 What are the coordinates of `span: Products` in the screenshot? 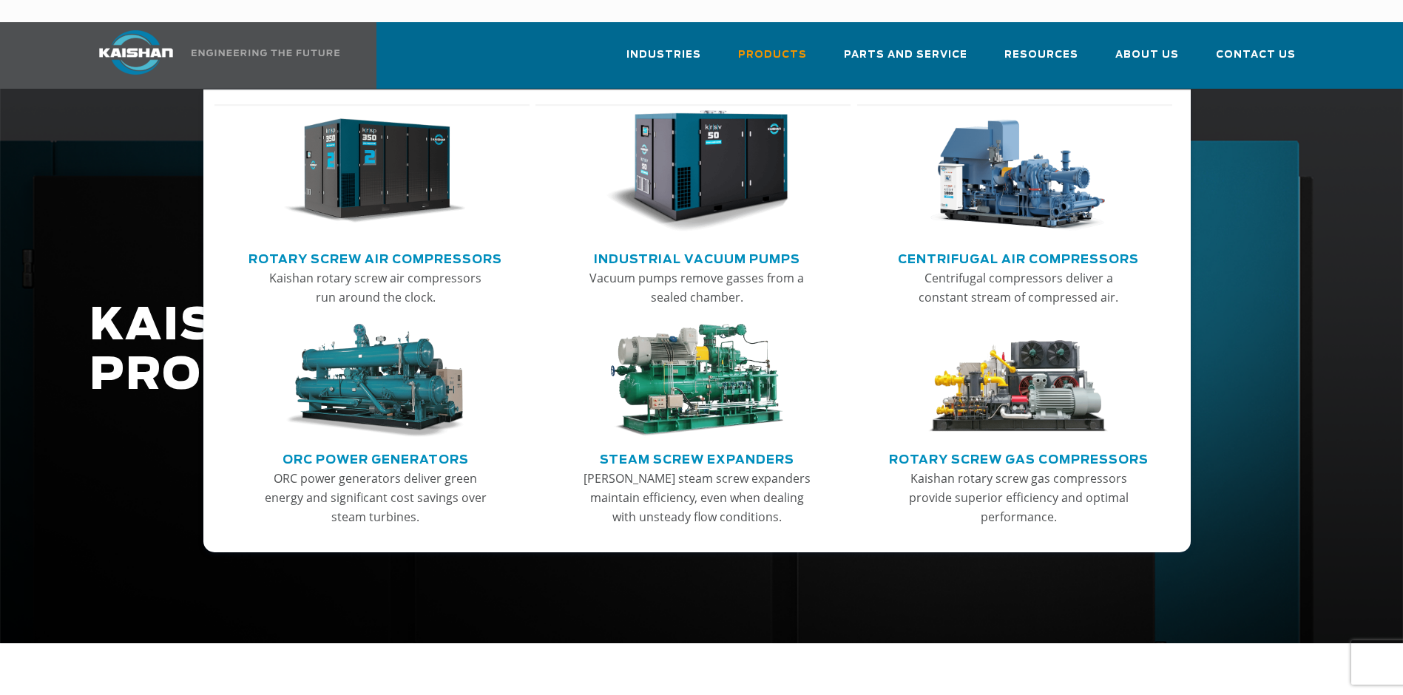 It's located at (772, 55).